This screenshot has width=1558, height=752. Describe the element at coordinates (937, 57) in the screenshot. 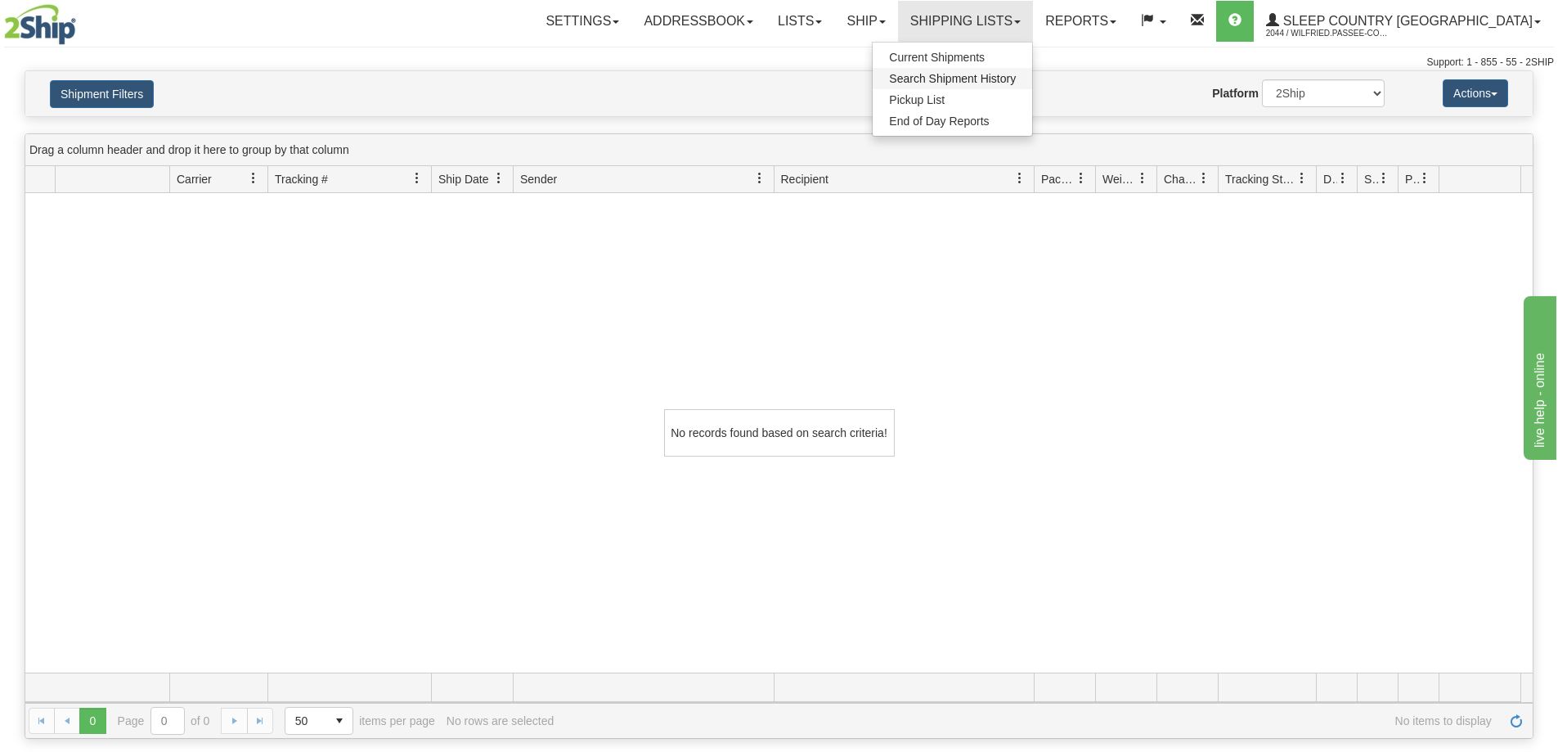

I see `span: Current Shipments` at that location.